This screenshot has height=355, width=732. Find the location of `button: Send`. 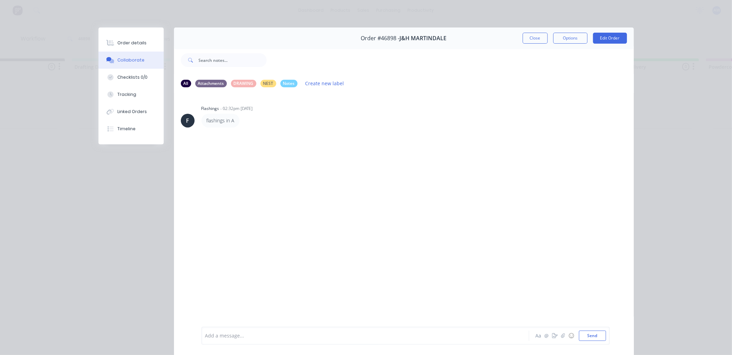

button: Send is located at coordinates (592, 335).